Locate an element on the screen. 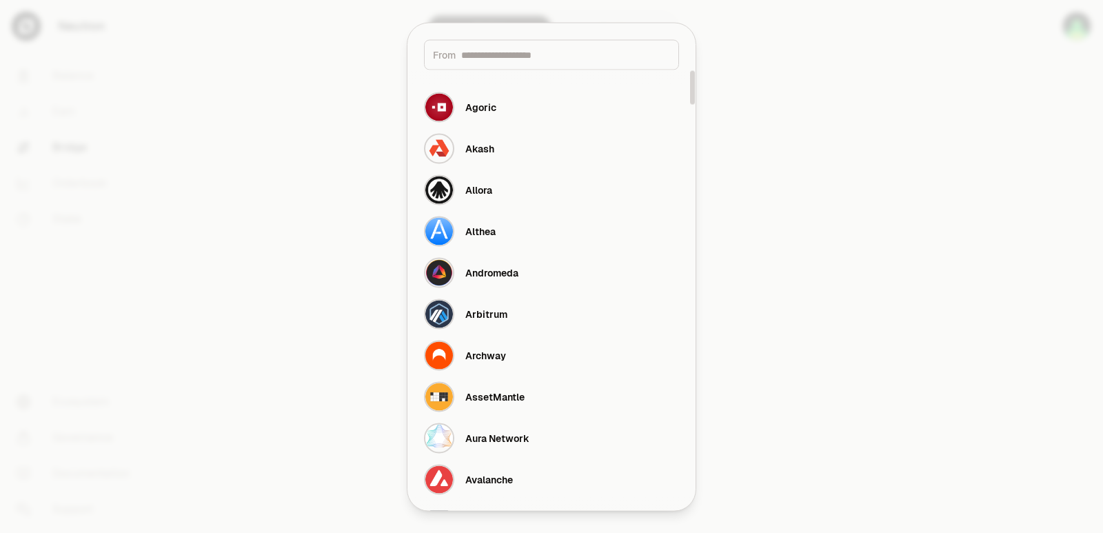 The image size is (1103, 533). button: Agoric LogoAgoric is located at coordinates (552, 107).